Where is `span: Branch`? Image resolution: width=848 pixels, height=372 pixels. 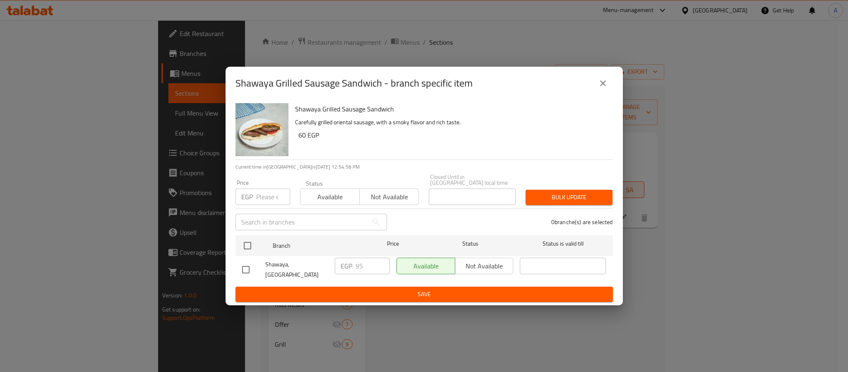 span: Branch is located at coordinates (316, 245).